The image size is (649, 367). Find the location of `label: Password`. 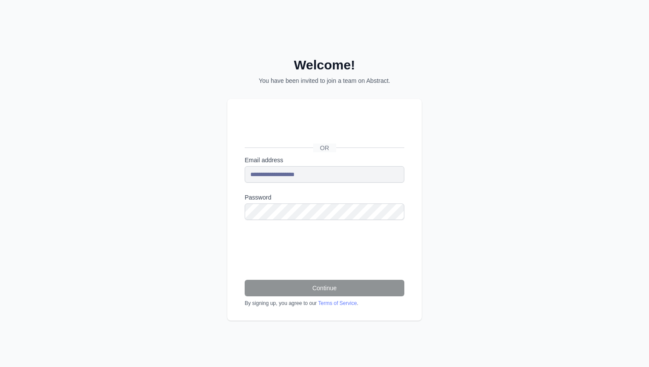

label: Password is located at coordinates (325, 197).